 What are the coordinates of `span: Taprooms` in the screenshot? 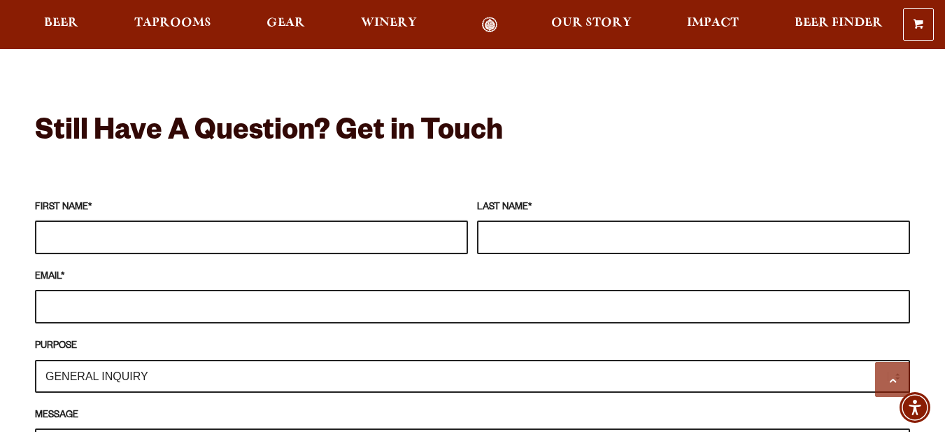 It's located at (173, 23).